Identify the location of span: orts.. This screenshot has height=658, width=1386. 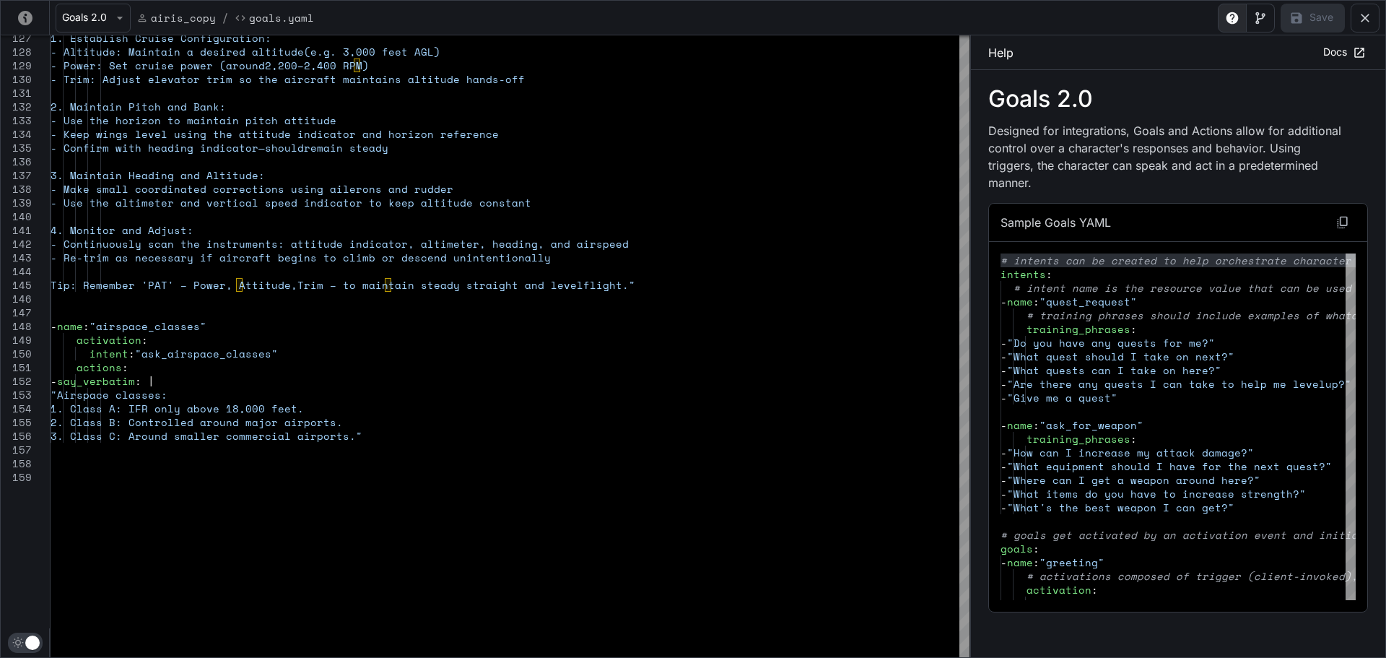
(326, 422).